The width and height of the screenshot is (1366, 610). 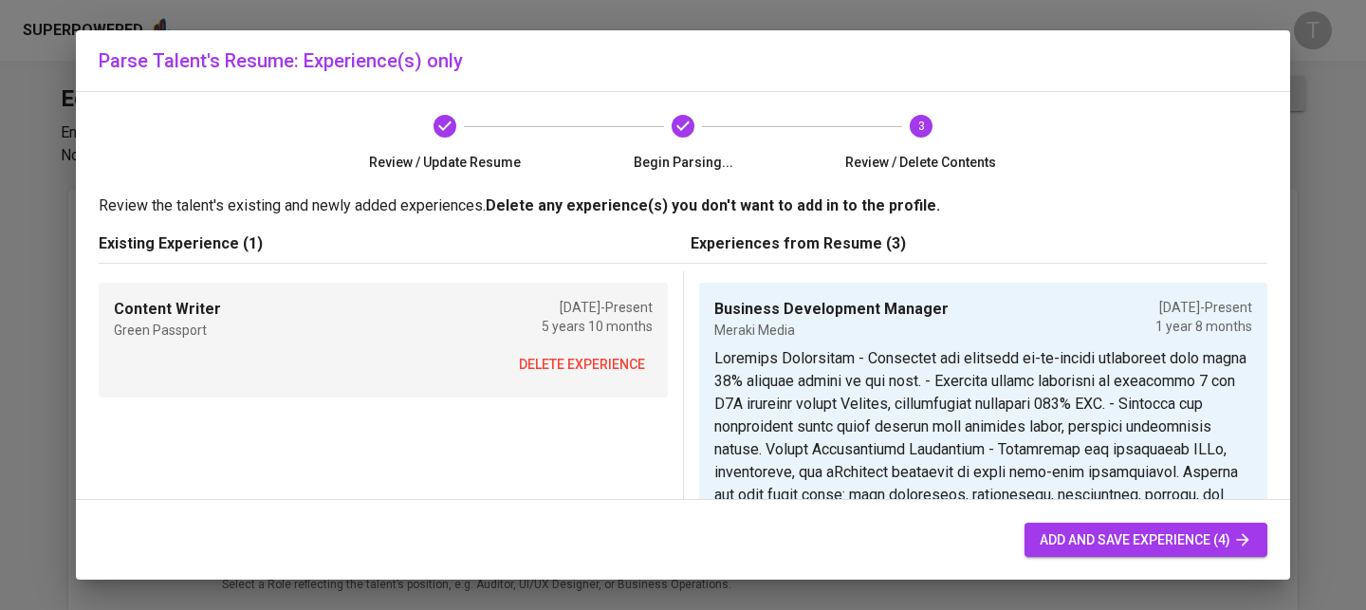 I want to click on p: Meraki Media, so click(x=831, y=330).